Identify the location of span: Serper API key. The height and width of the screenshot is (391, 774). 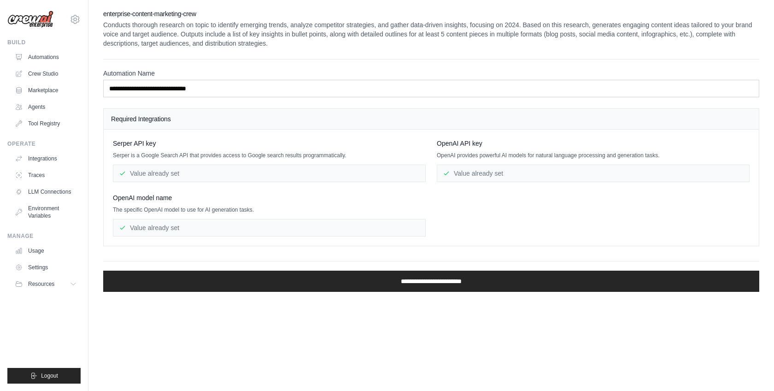
(134, 143).